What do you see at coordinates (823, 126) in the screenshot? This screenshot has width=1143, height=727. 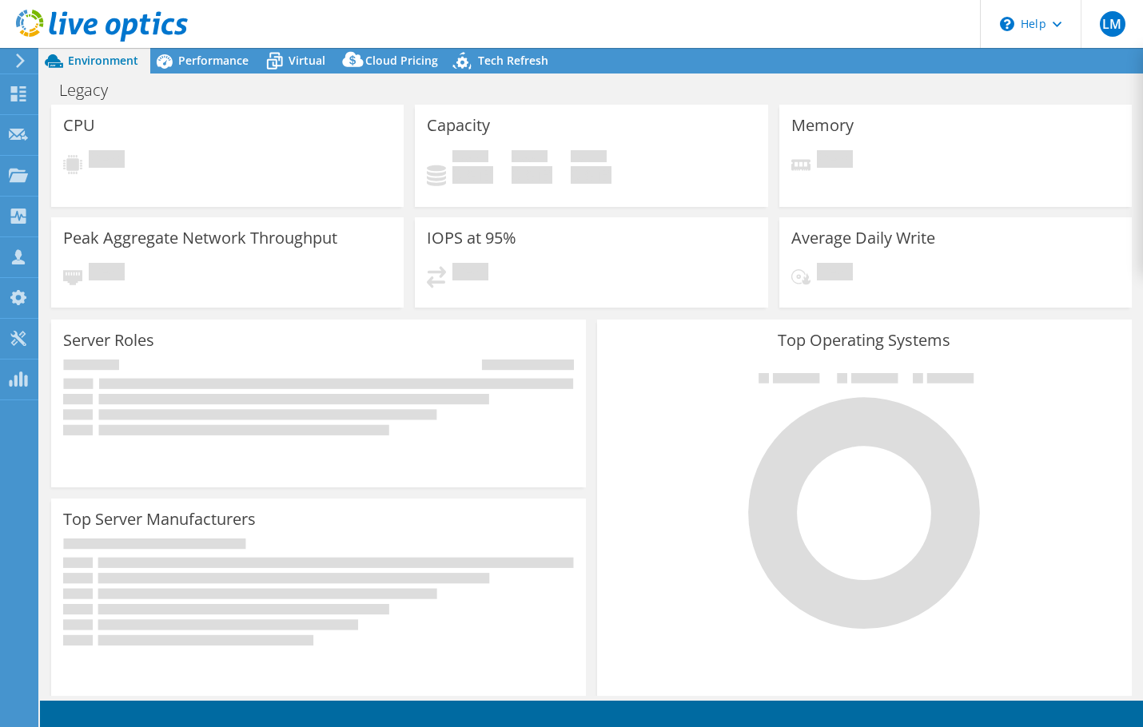 I see `h3: Memory` at bounding box center [823, 126].